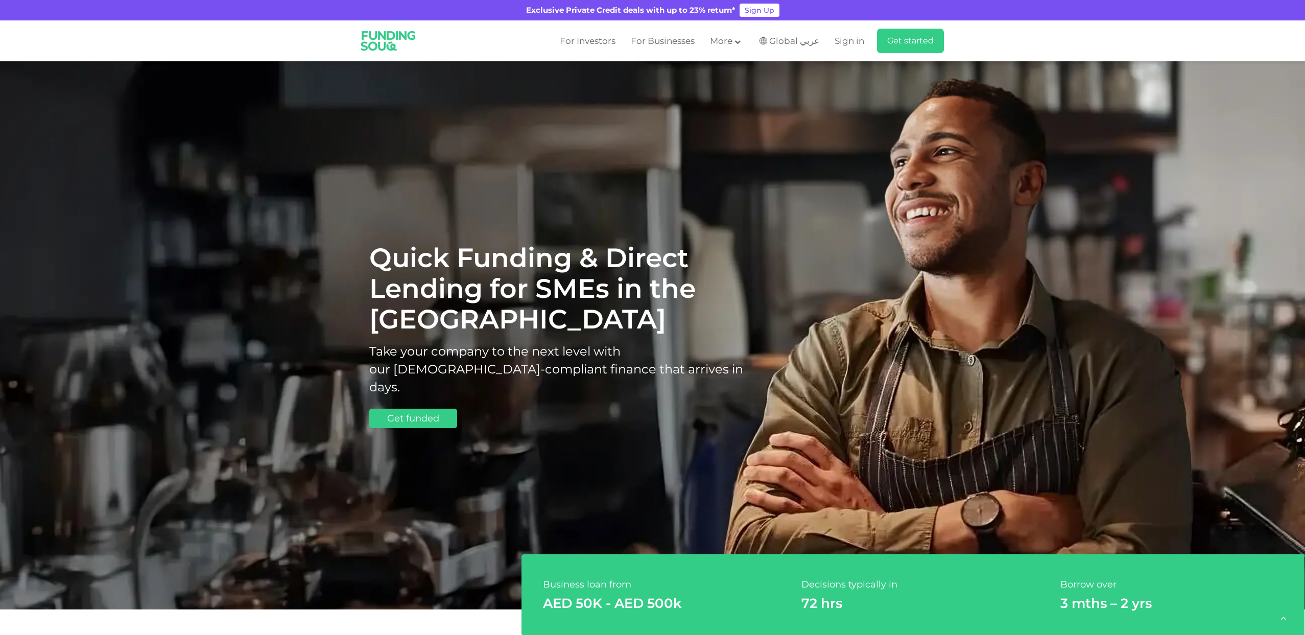 The width and height of the screenshot is (1305, 635). Describe the element at coordinates (763, 41) in the screenshot. I see `img: SA Flag` at that location.